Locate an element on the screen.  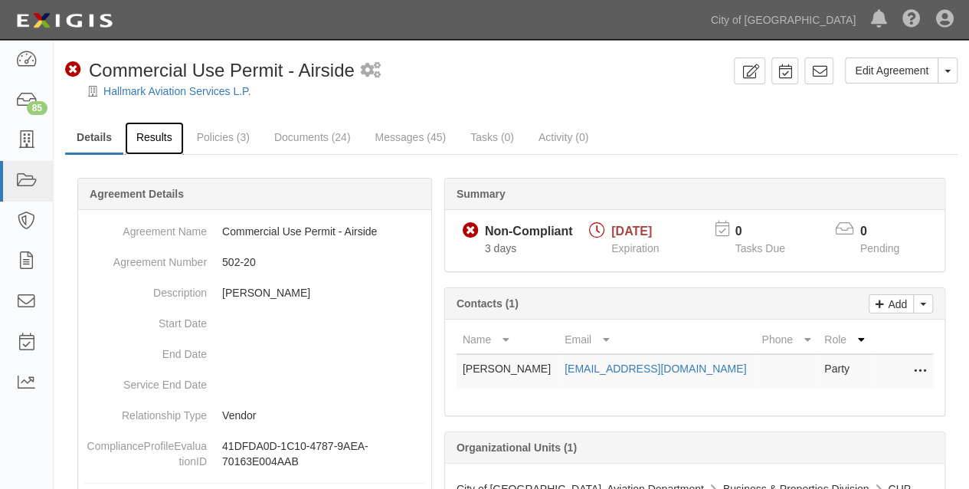
dt: Service End Date is located at coordinates (146, 381).